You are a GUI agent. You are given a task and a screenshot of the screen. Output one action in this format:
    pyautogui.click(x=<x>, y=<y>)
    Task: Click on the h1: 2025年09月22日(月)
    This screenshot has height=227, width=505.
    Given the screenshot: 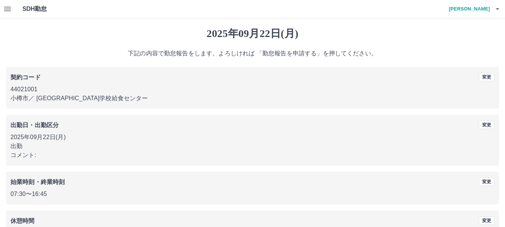 What is the action you would take?
    pyautogui.click(x=252, y=34)
    